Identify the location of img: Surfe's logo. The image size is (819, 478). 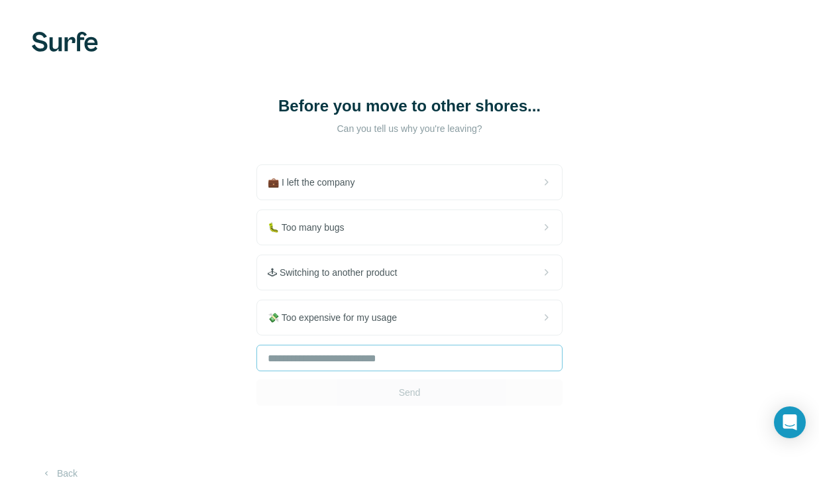
(65, 42).